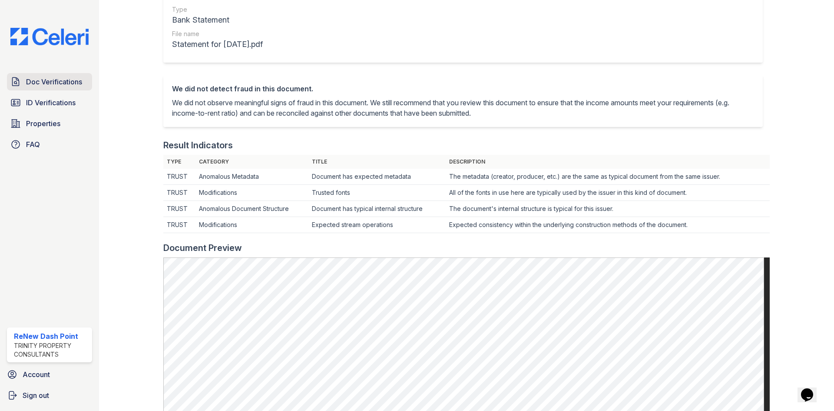 Image resolution: width=834 pixels, height=411 pixels. I want to click on td: Anomalous Document Structure, so click(252, 209).